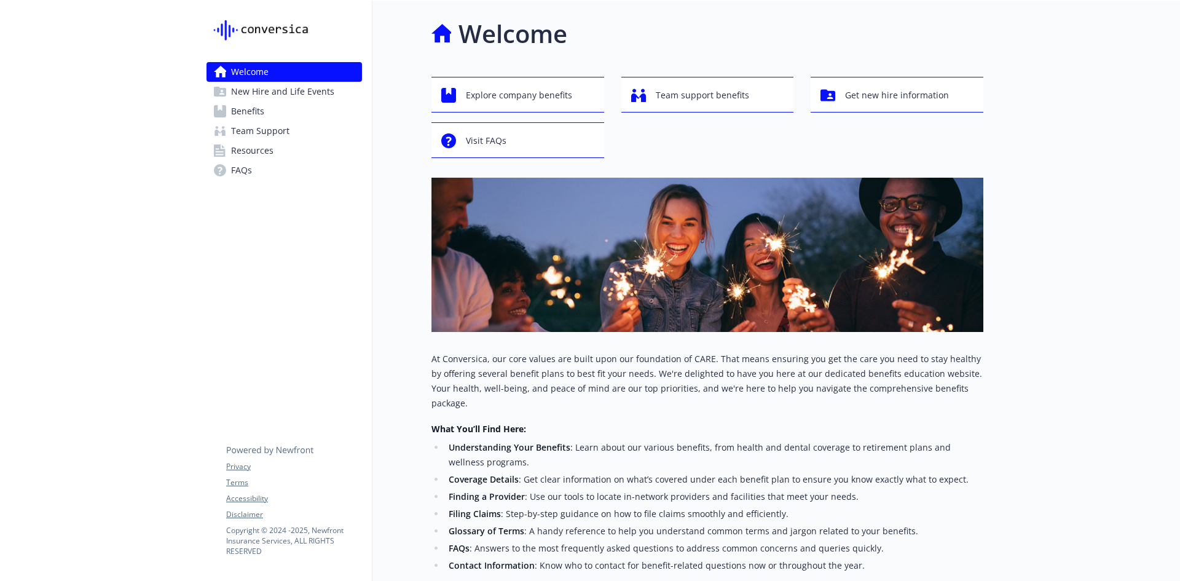 The width and height of the screenshot is (1180, 581). Describe the element at coordinates (512, 34) in the screenshot. I see `h1: Welcome` at that location.